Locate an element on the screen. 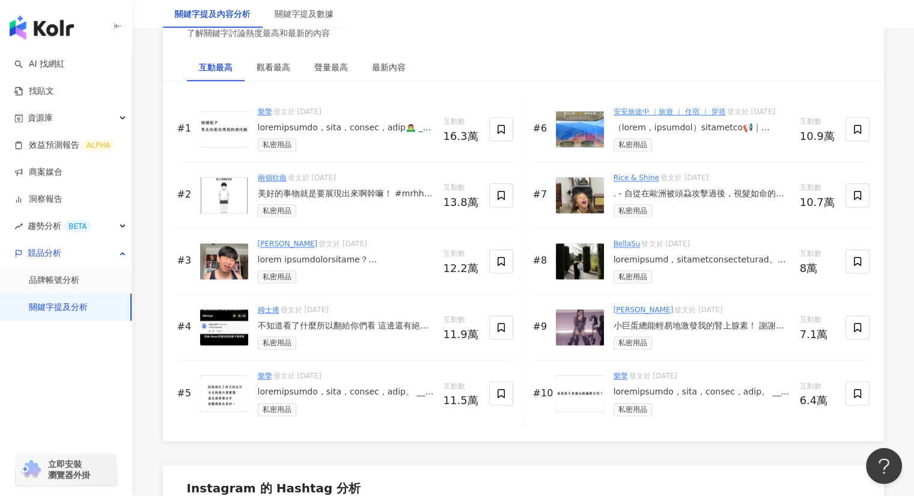  div: 互動最高 is located at coordinates (216, 67).